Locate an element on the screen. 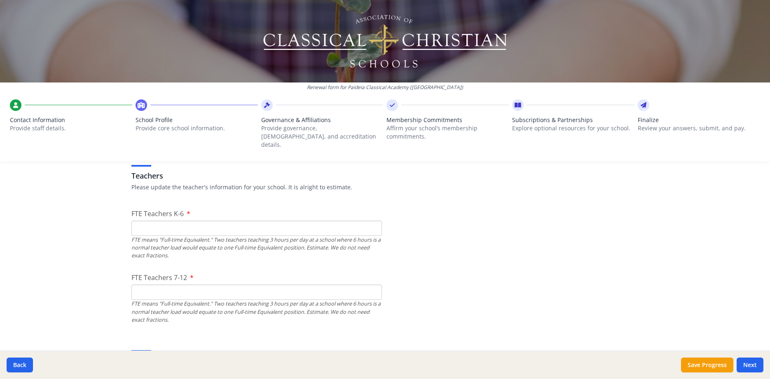 The height and width of the screenshot is (379, 770). p: Affirm your school’s membership commitments. is located at coordinates (447, 132).